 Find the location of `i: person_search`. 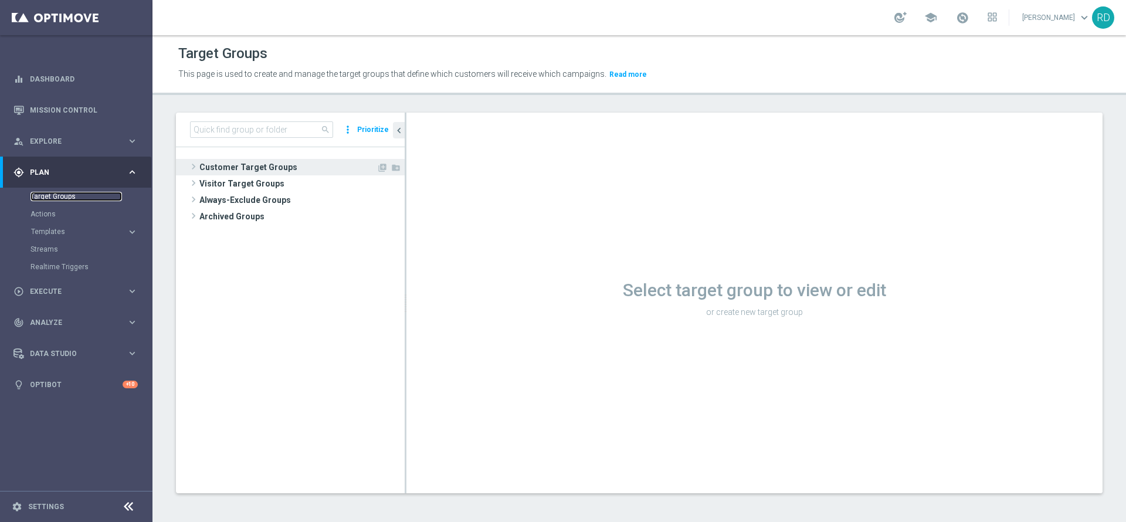

i: person_search is located at coordinates (19, 141).